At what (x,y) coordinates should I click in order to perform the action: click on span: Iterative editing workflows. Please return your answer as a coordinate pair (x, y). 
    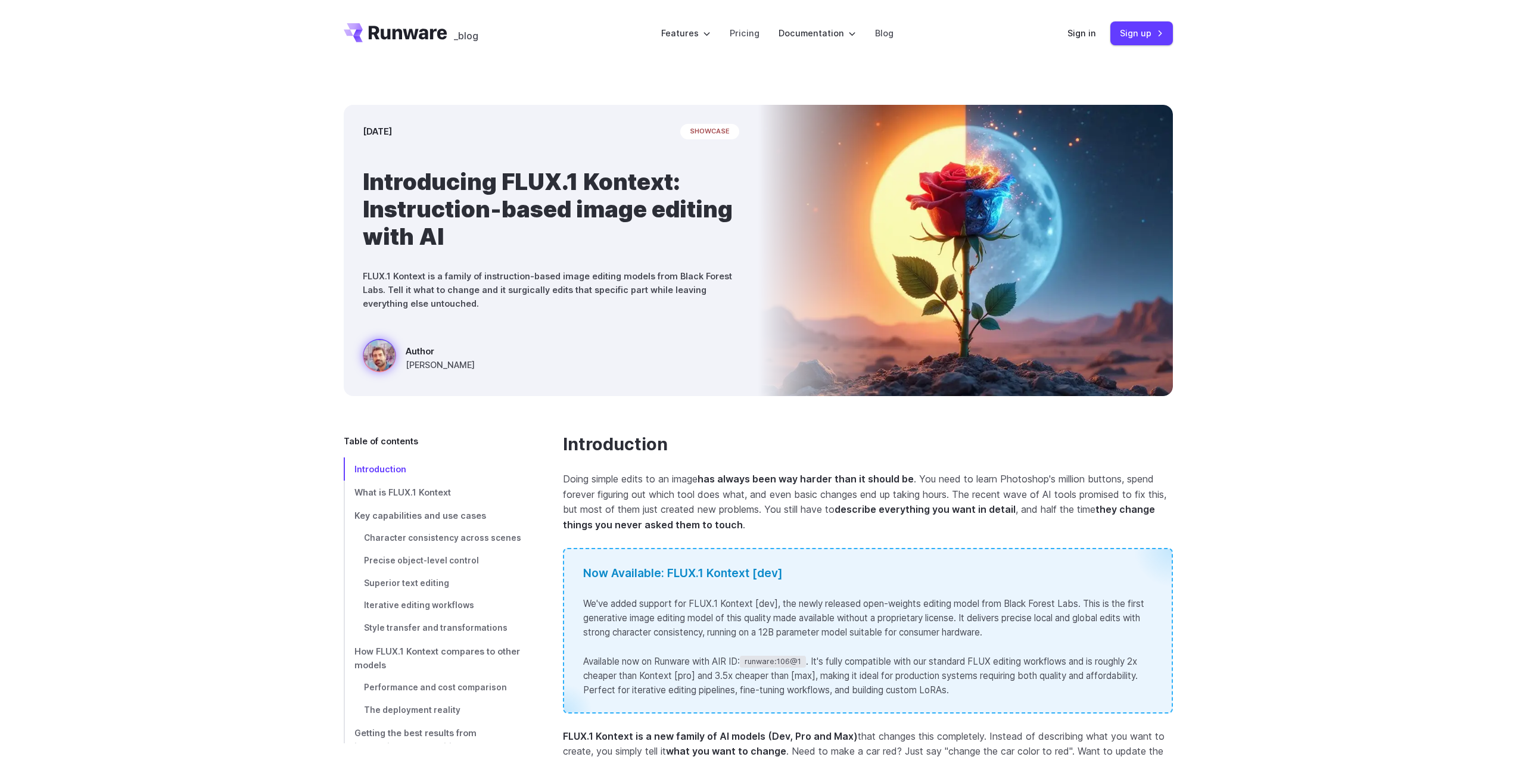
    Looking at the image, I should click on (419, 605).